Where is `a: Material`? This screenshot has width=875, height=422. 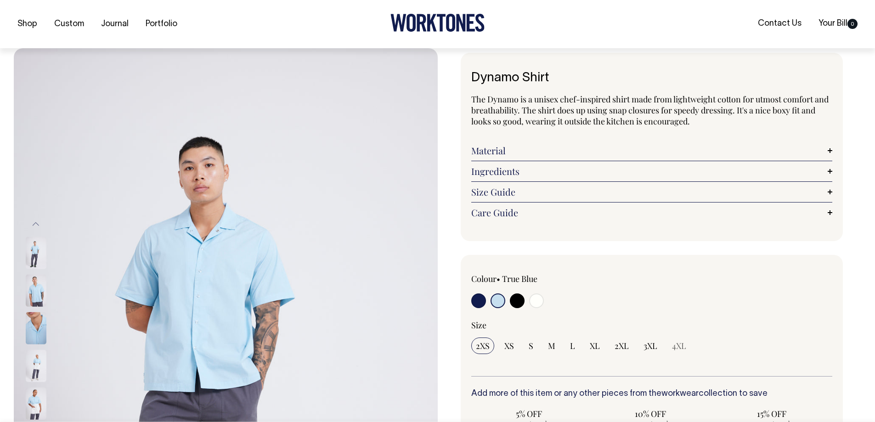
a: Material is located at coordinates (651, 151).